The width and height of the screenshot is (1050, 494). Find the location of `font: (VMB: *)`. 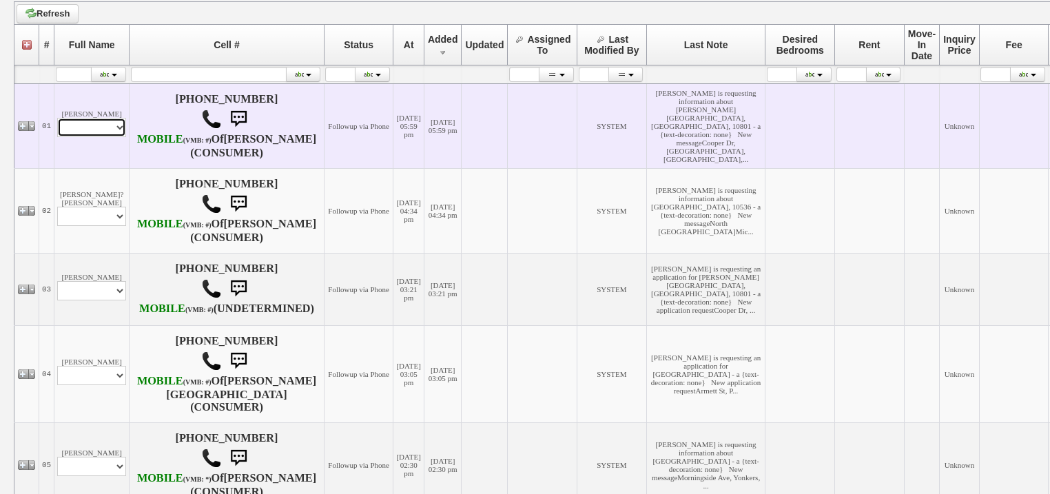

font: (VMB: *) is located at coordinates (197, 479).